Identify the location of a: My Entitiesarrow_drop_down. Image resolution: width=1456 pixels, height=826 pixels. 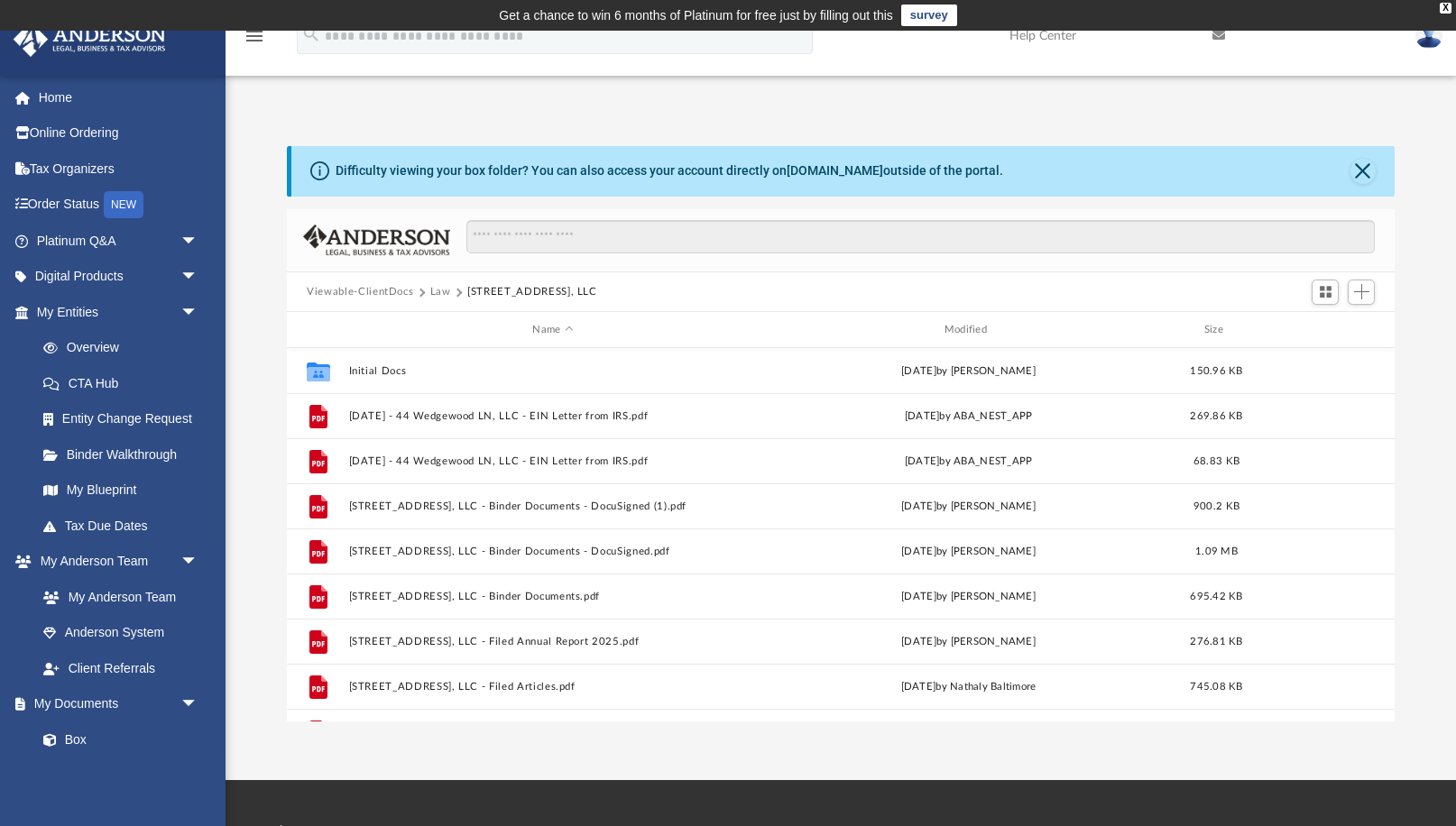
(119, 312).